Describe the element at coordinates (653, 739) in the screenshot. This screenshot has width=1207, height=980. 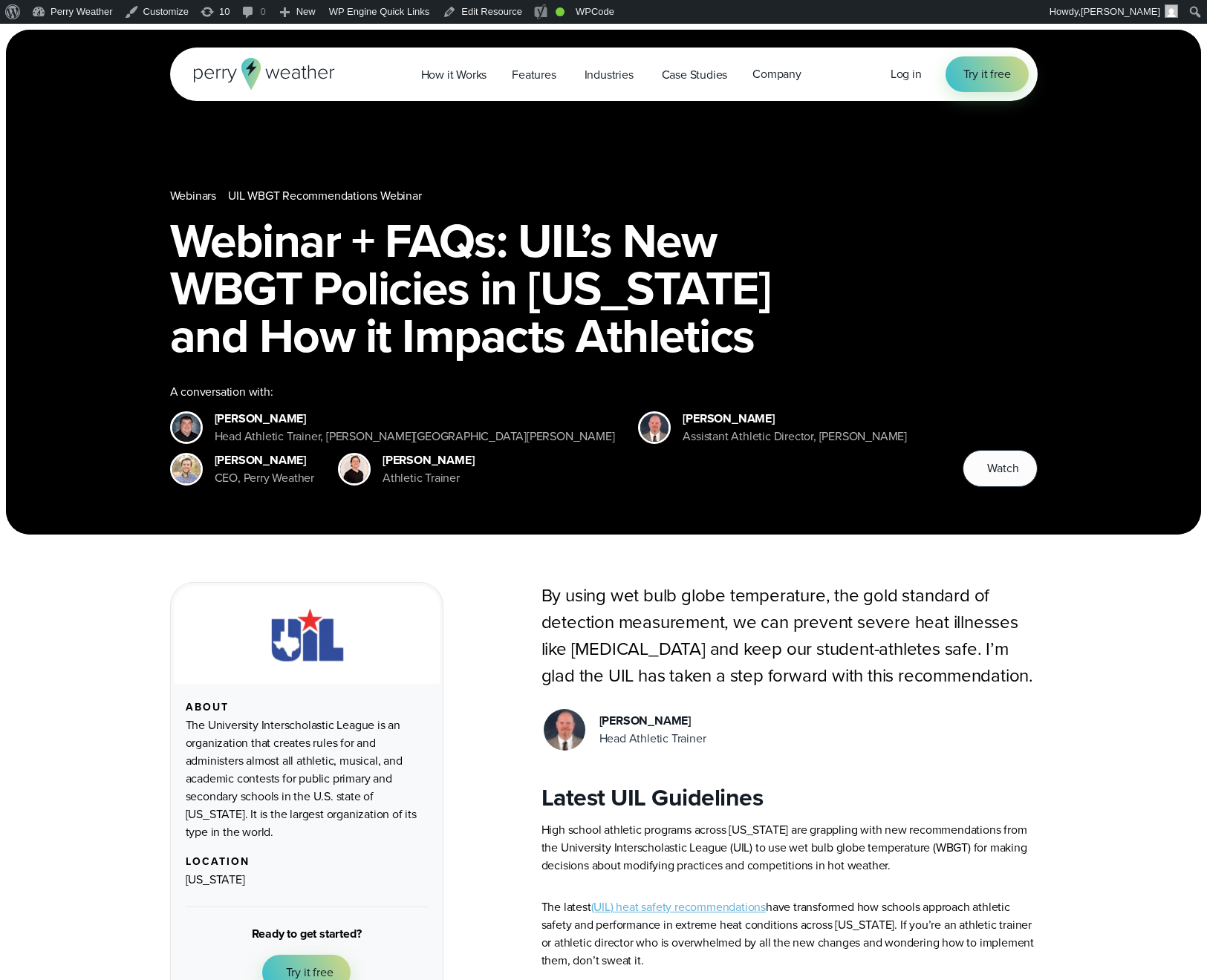
I see `div: Head Athletic Trainer` at that location.